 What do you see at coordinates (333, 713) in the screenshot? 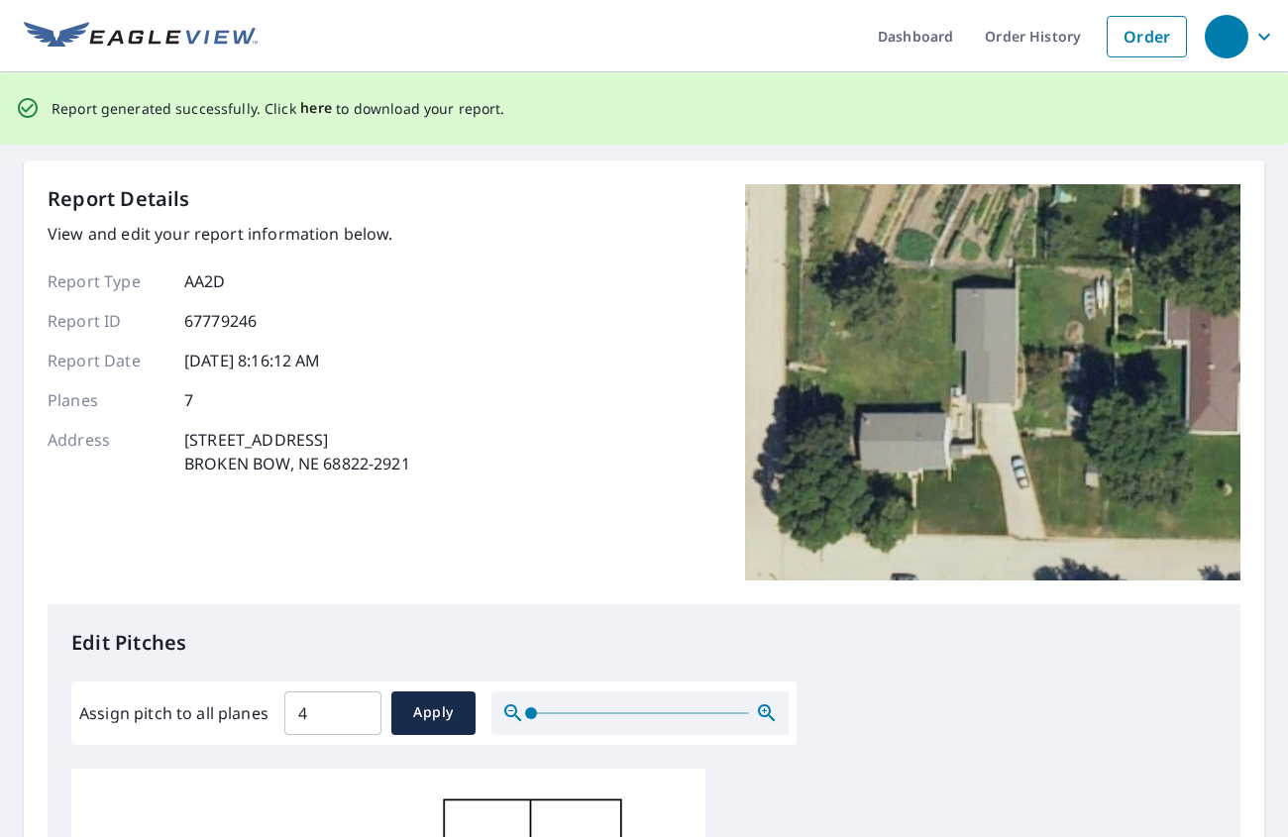
I see `input: 00.0` at bounding box center [333, 713].